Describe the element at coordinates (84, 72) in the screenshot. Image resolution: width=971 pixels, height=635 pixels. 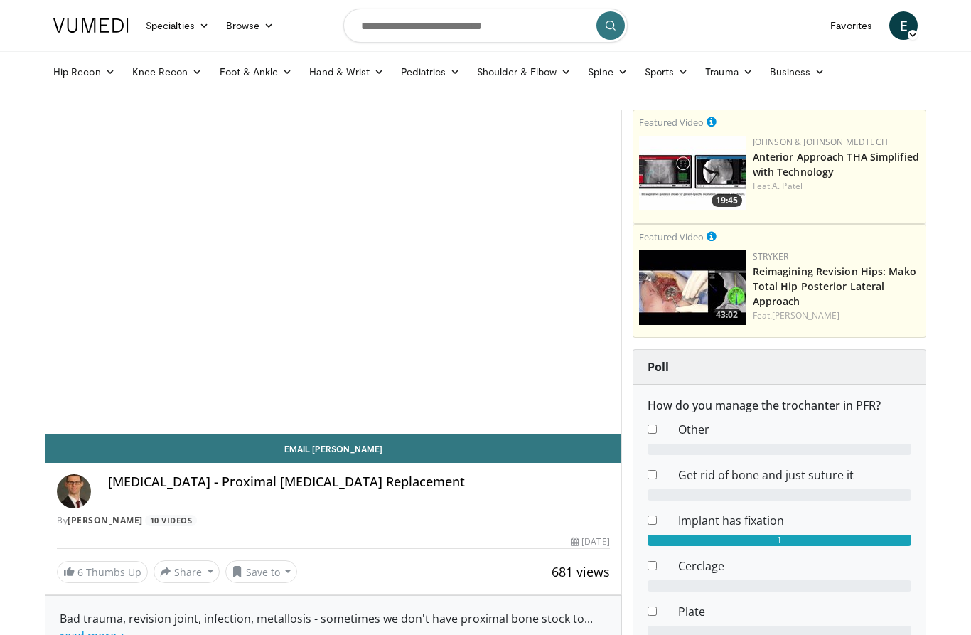
I see `a: Hip Recon` at that location.